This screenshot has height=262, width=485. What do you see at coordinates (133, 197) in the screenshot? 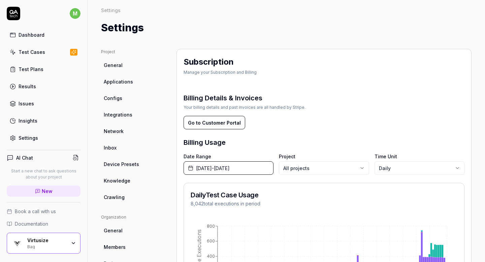
I see `a: Crawling` at bounding box center [133, 197].